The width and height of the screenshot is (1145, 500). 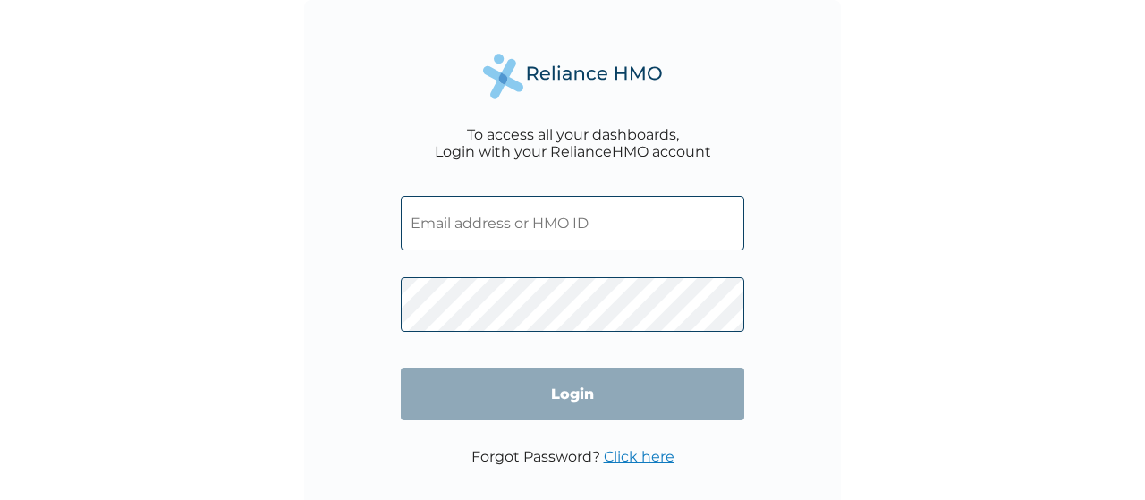 What do you see at coordinates (572, 223) in the screenshot?
I see `input: Email address or HMO ID` at bounding box center [572, 223].